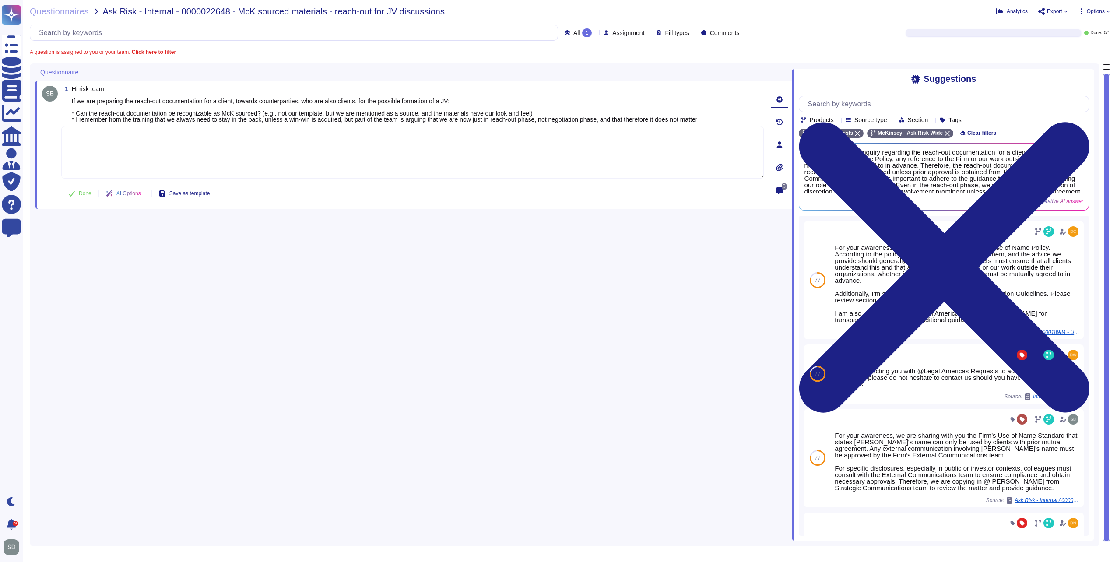 The width and height of the screenshot is (1117, 562). I want to click on span: 0, so click(784, 186).